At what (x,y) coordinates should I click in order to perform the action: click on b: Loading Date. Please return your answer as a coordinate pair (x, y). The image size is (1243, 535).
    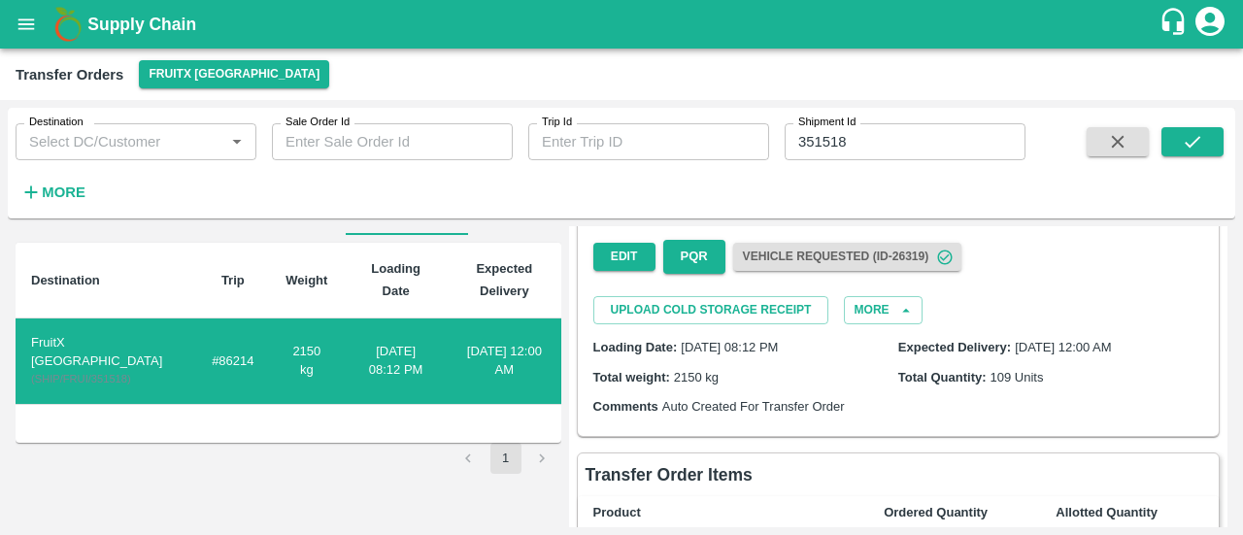
    Looking at the image, I should click on (395, 279).